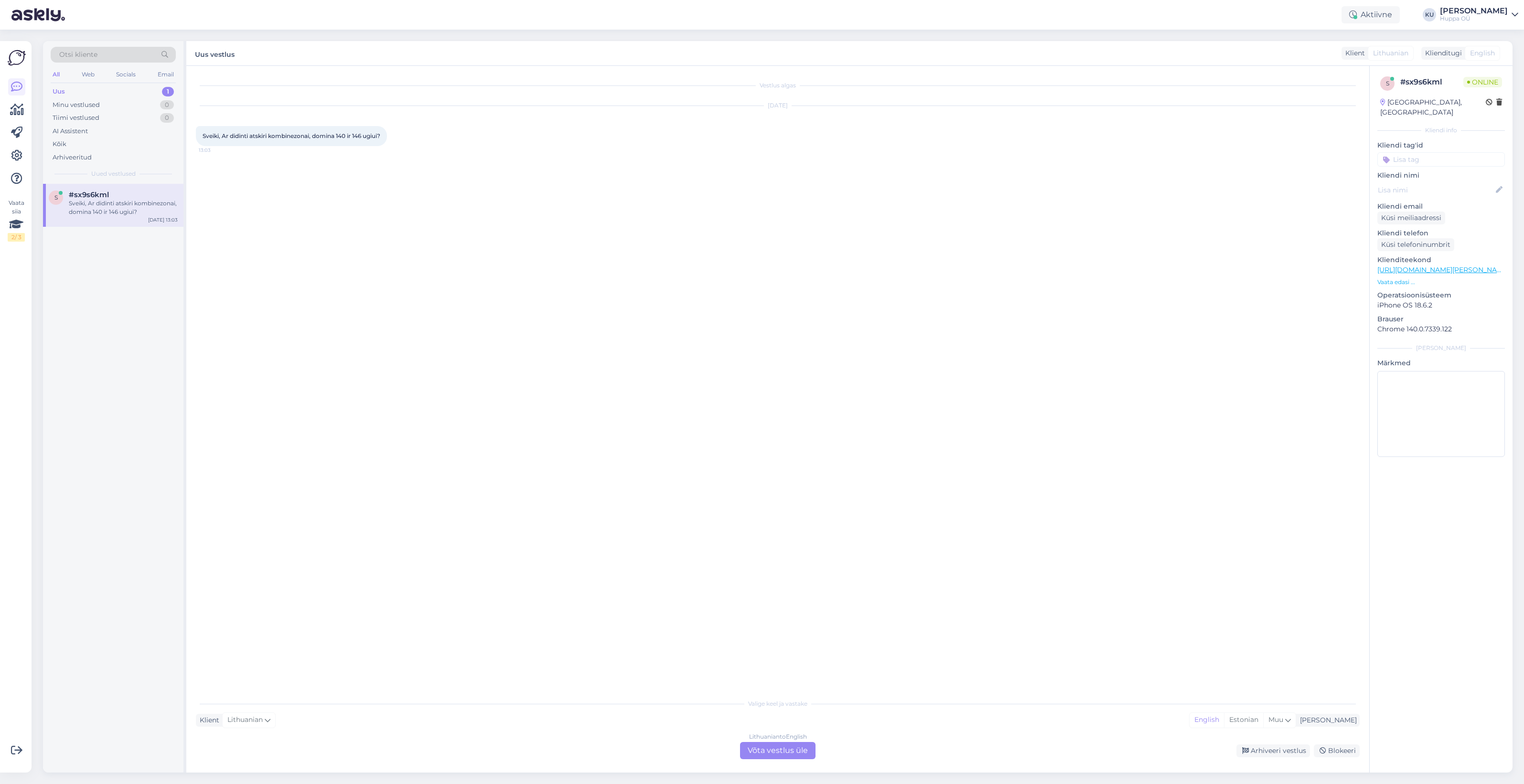 This screenshot has width=1524, height=784. I want to click on div: All, so click(56, 74).